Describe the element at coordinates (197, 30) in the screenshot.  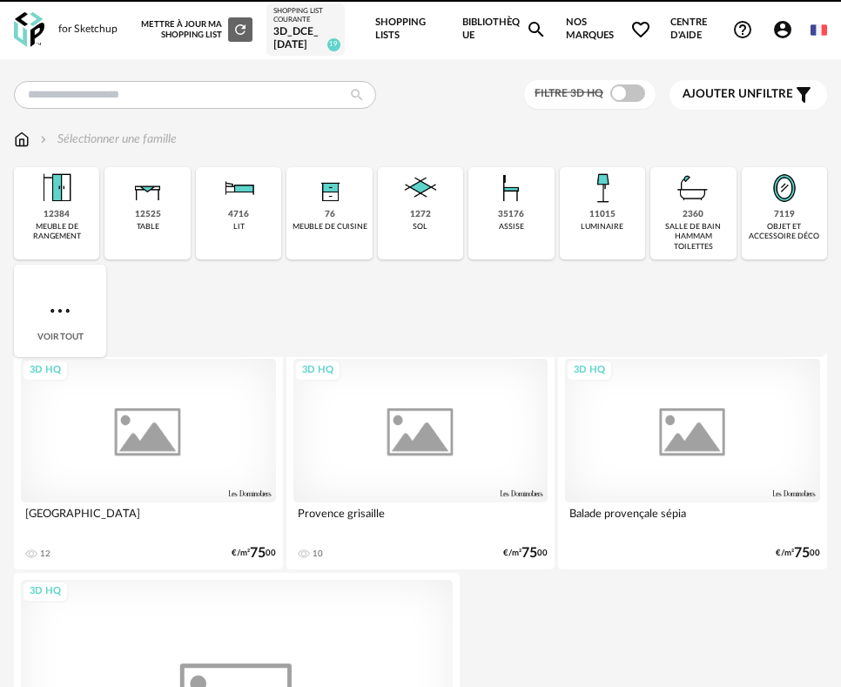
I see `div: Mettre à jour ma Shopping List` at that location.